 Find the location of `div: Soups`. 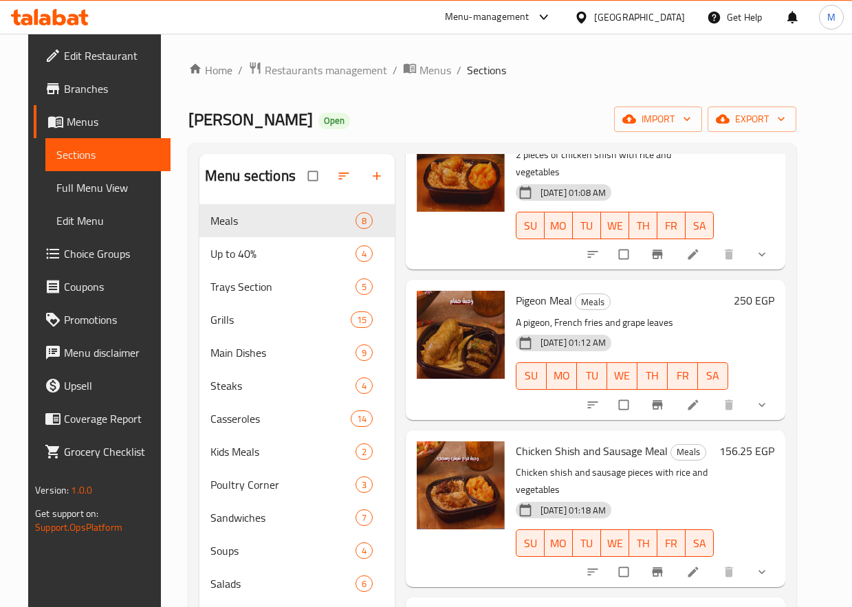

div: Soups is located at coordinates (283, 551).